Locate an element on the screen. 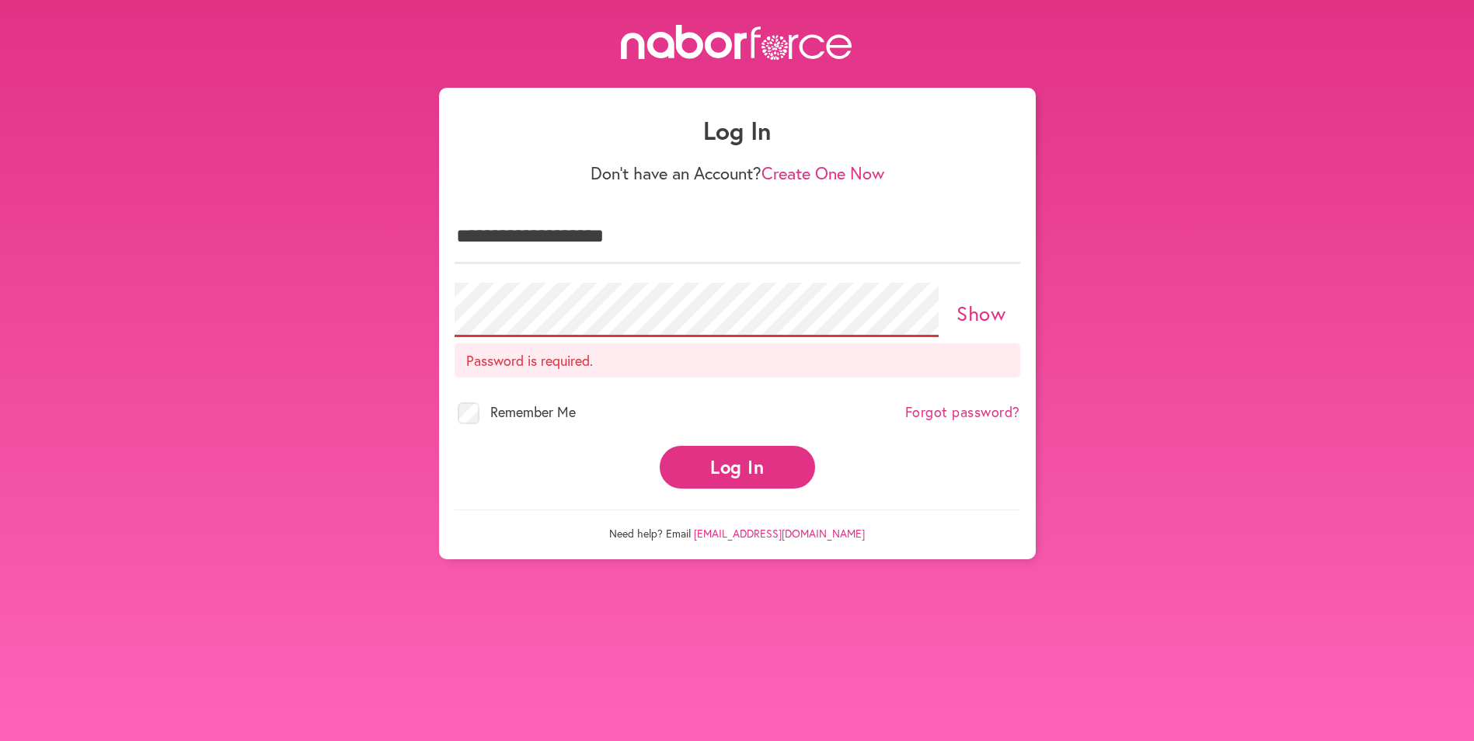 The height and width of the screenshot is (741, 1474). button: Log In is located at coordinates (737, 467).